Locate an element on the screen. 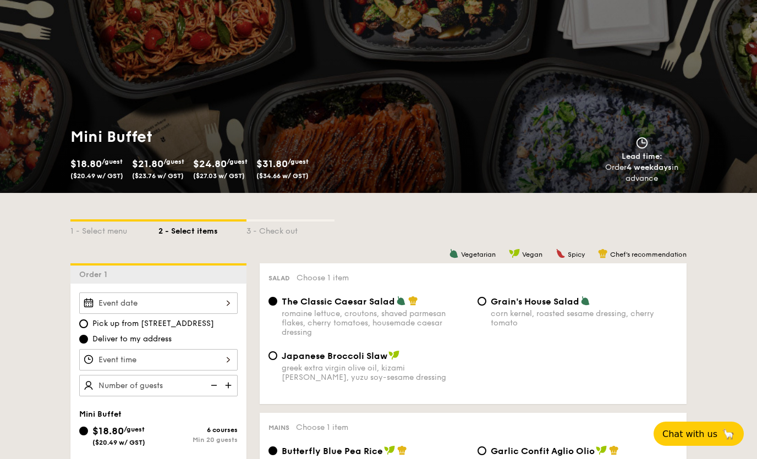  h1: Mini Buffet is located at coordinates (222, 137).